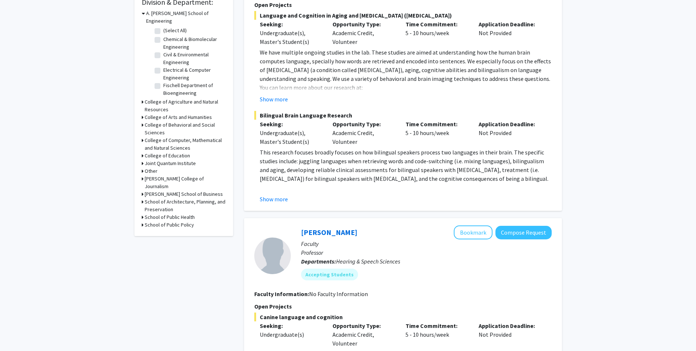  Describe the element at coordinates (185, 205) in the screenshot. I see `h3: School of Architecture, Planning, and Preservation` at that location.